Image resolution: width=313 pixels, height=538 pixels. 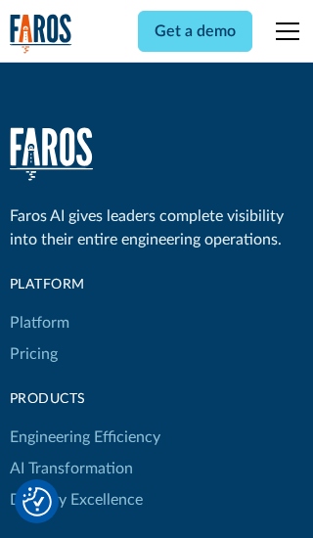 I want to click on a: Get a demo, so click(x=195, y=31).